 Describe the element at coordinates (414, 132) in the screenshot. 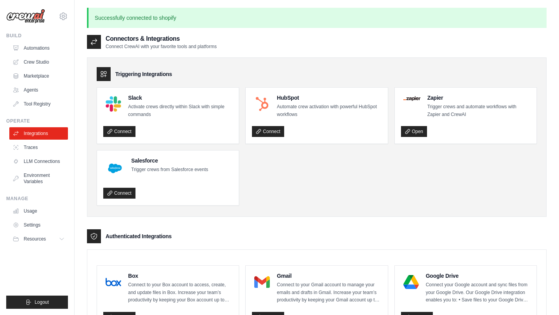

I see `a: Open` at that location.